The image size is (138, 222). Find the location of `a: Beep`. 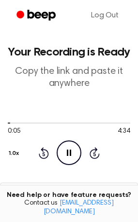

a: Beep is located at coordinates (37, 15).